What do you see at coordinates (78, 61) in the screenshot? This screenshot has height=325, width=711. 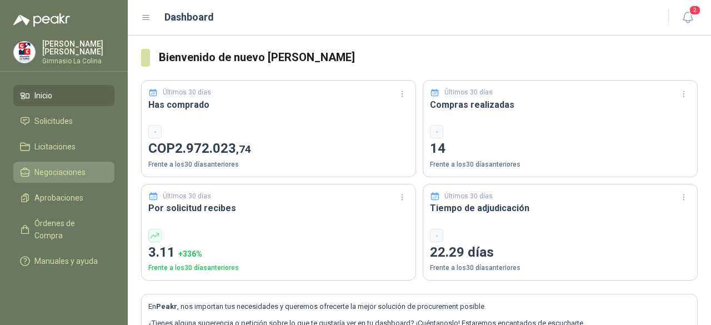 I see `p: Gimnasio La Colina` at bounding box center [78, 61].